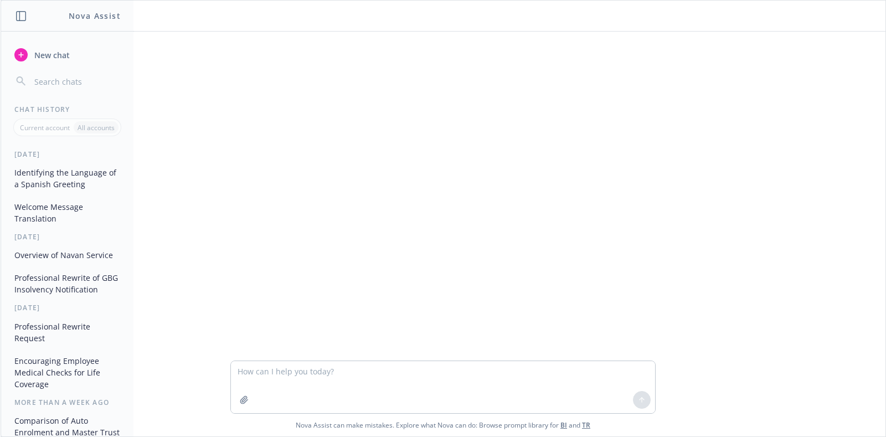 This screenshot has width=886, height=437. What do you see at coordinates (67, 109) in the screenshot?
I see `div: Chat History` at bounding box center [67, 109].